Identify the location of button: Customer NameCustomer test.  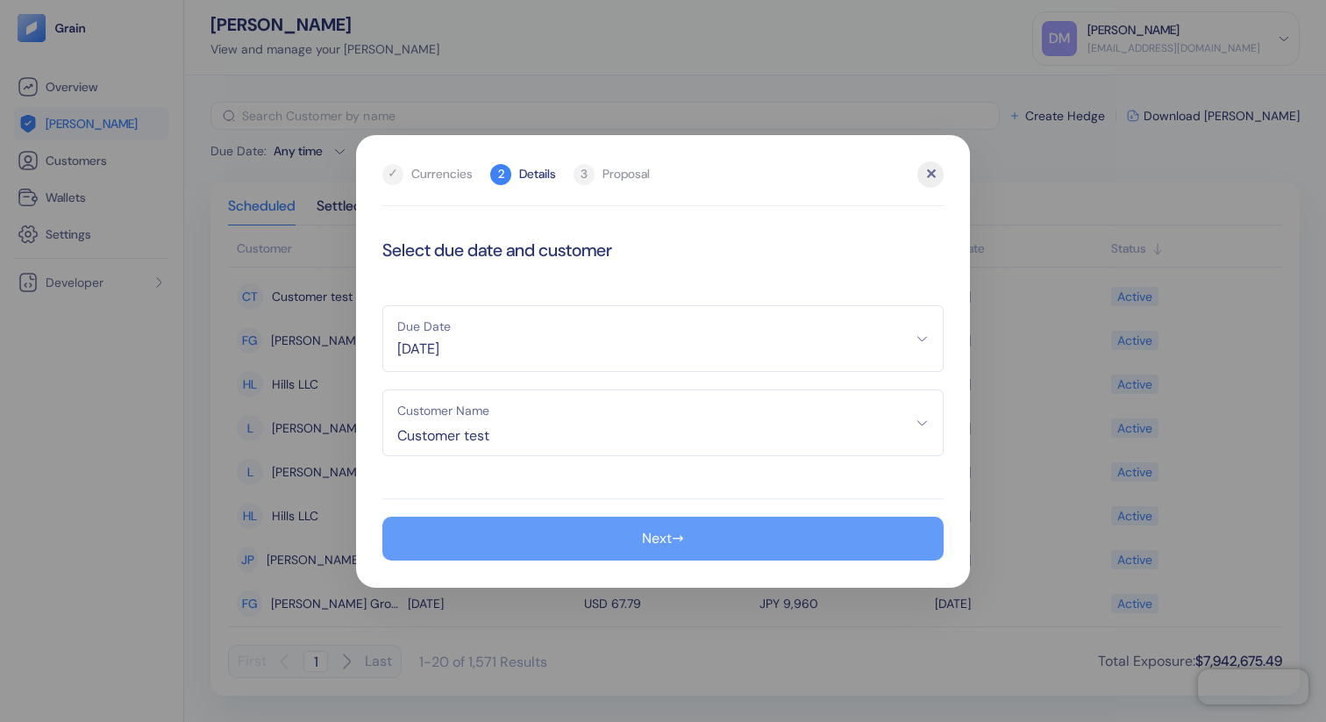
(663, 423).